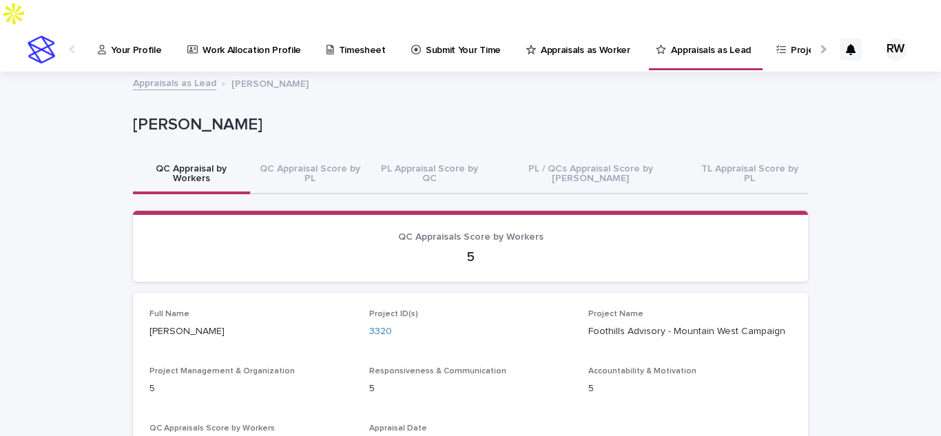 The image size is (941, 436). Describe the element at coordinates (358, 49) in the screenshot. I see `a: Timesheet` at that location.